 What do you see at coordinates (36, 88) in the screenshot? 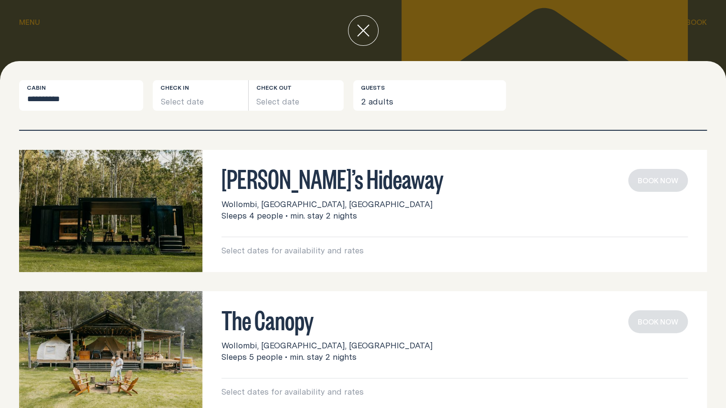
I see `label: Cabin` at bounding box center [36, 88].